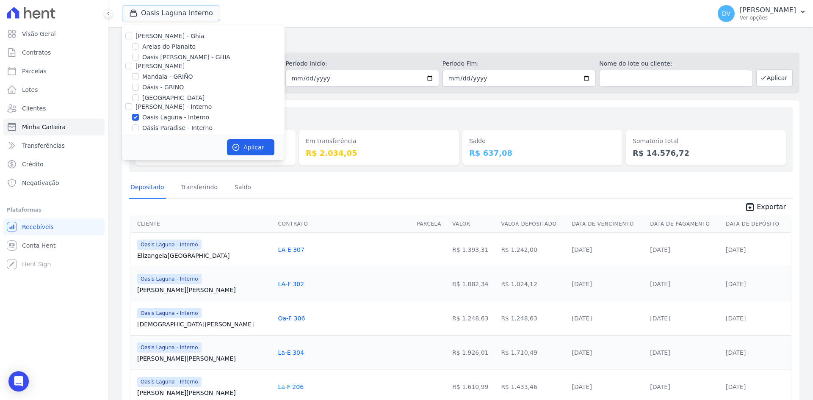  I want to click on th: Data de Vencimento, so click(608, 224).